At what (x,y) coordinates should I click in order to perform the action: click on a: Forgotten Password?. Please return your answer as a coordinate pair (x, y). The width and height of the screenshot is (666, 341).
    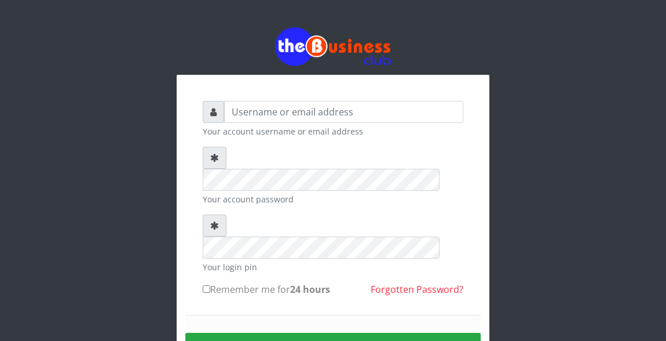
    Looking at the image, I should click on (417, 289).